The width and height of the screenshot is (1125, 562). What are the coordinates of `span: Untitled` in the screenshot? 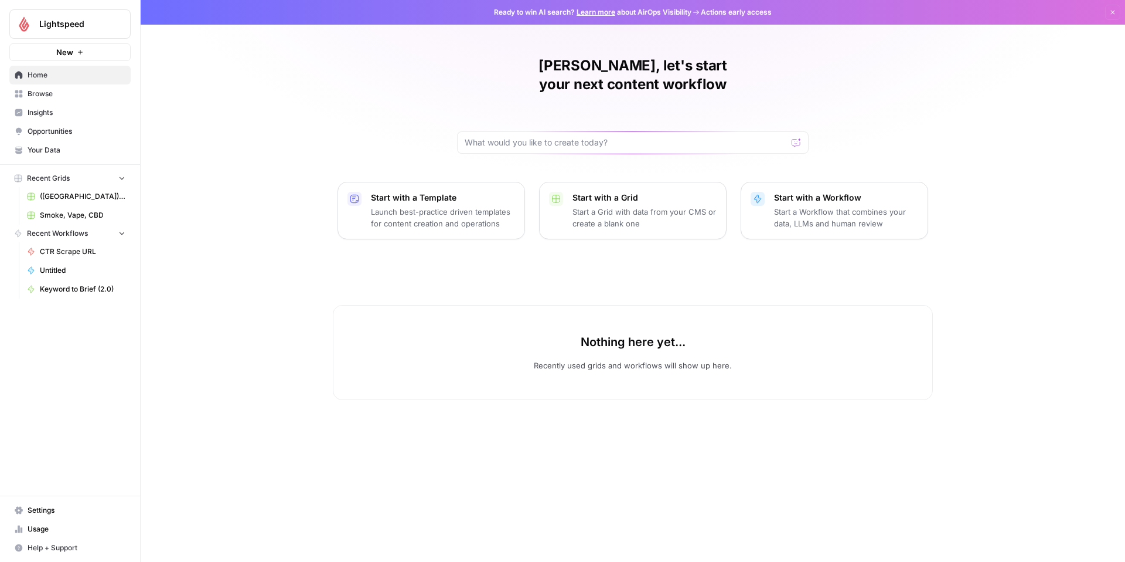 It's located at (83, 270).